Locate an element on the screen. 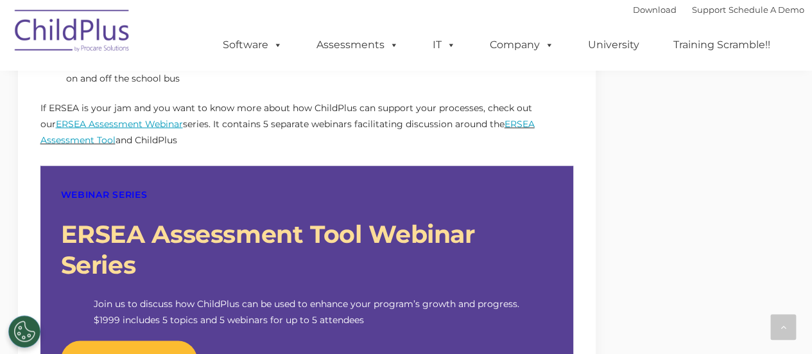  a: essment Tool is located at coordinates (85, 139).